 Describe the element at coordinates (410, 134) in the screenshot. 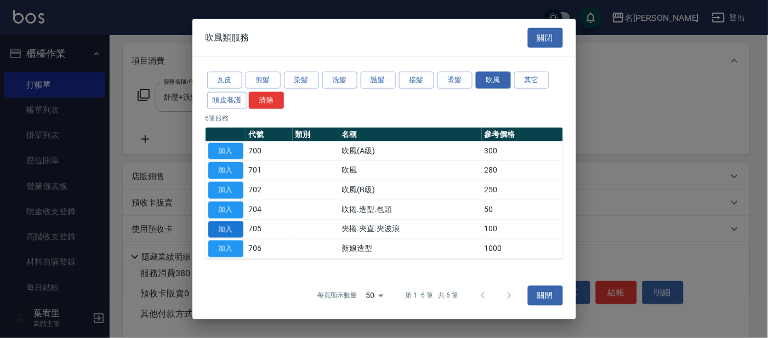

I see `th: 名稱` at that location.